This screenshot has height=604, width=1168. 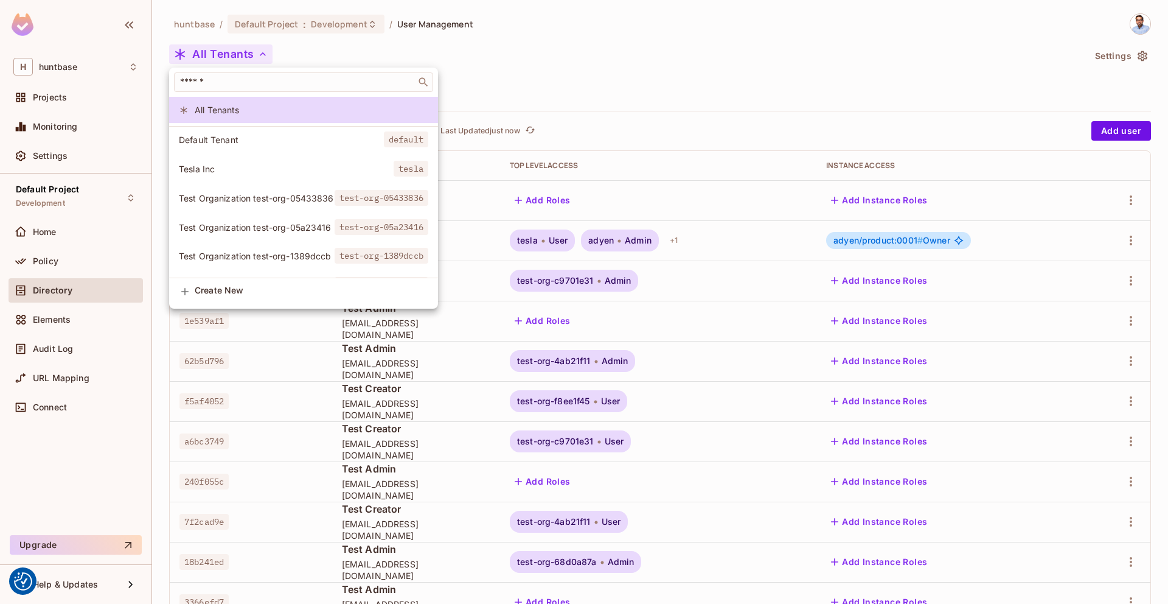 What do you see at coordinates (23, 581) in the screenshot?
I see `button: Consent Preferences` at bounding box center [23, 581].